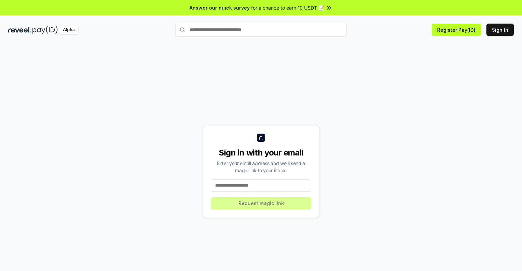  Describe the element at coordinates (261, 153) in the screenshot. I see `div: Sign in with your email` at that location.